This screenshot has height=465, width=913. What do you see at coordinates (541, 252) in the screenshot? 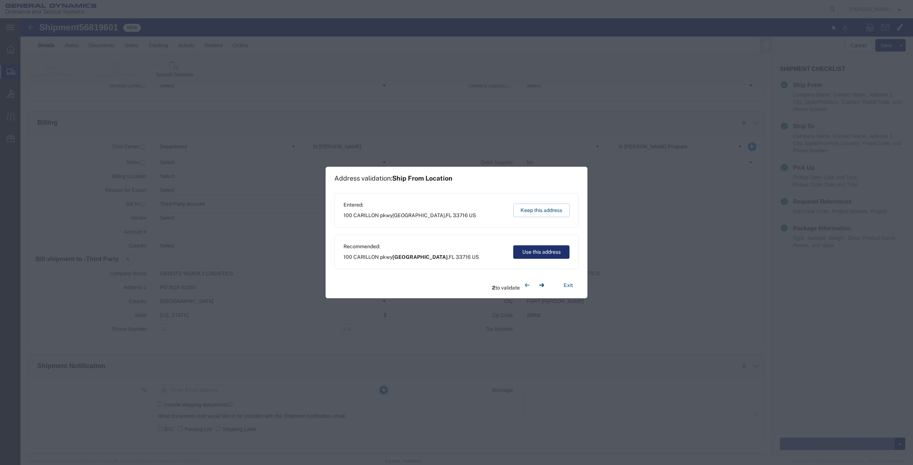
I see `button: Use this address` at bounding box center [541, 252].